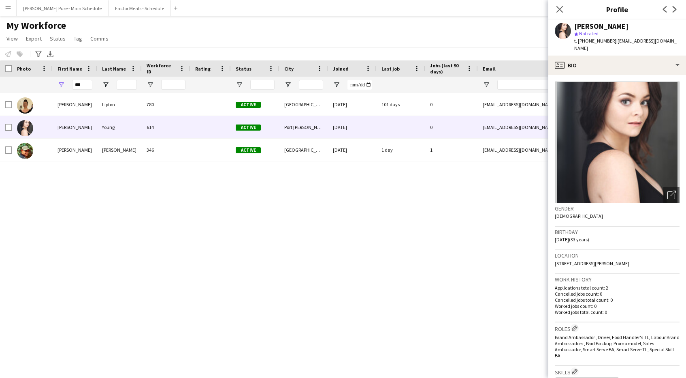  What do you see at coordinates (617, 293) in the screenshot?
I see `p: Cancelled jobs count: 0` at bounding box center [617, 293].